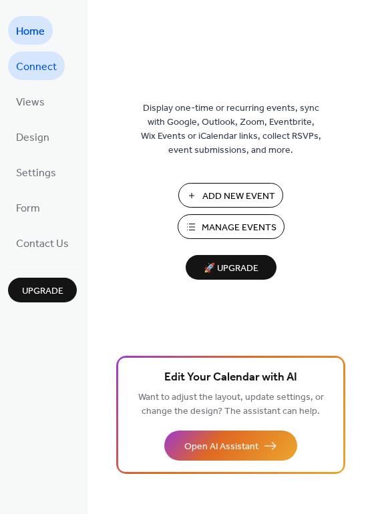 This screenshot has width=374, height=514. What do you see at coordinates (238, 196) in the screenshot?
I see `span: Add New Event` at bounding box center [238, 196].